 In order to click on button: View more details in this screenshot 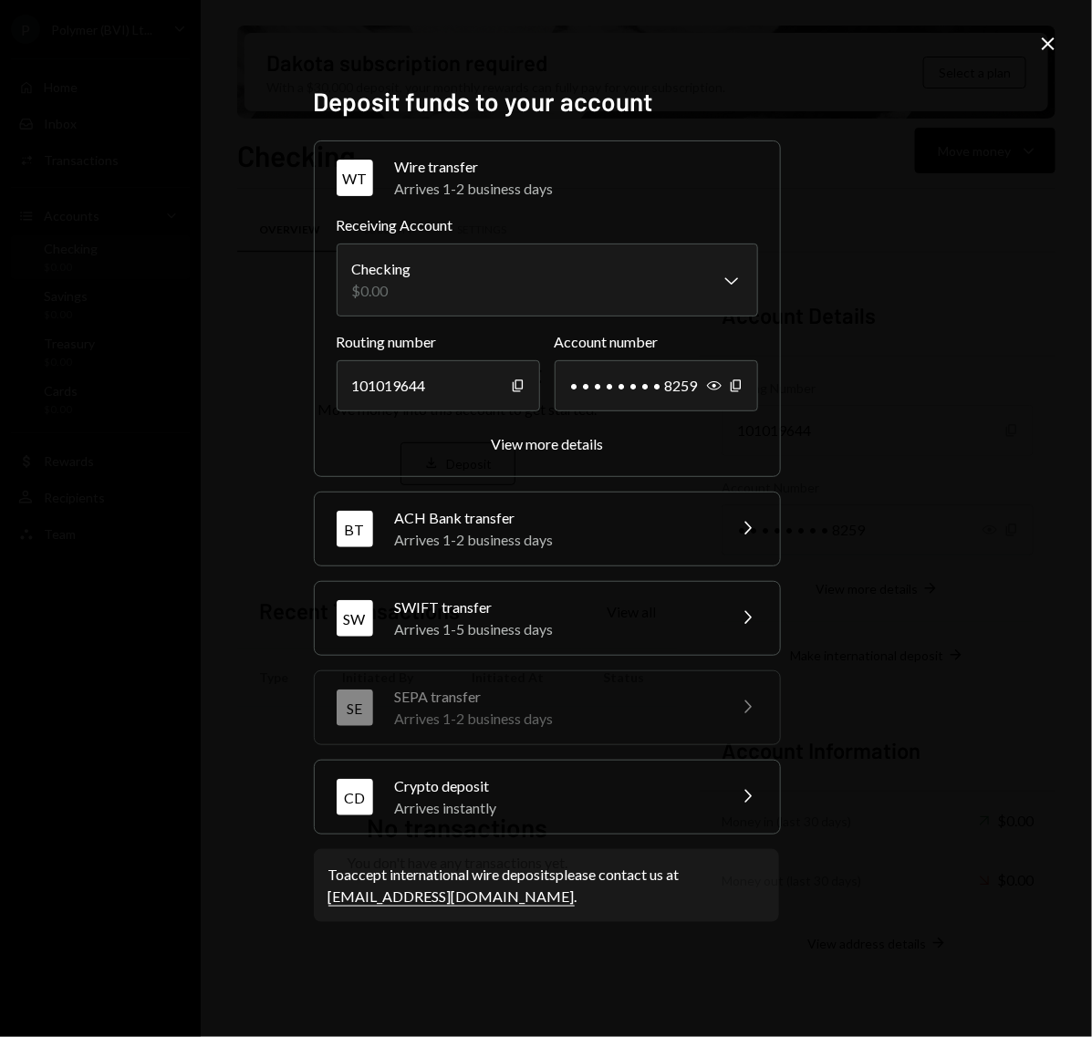, I will do `click(547, 444)`.